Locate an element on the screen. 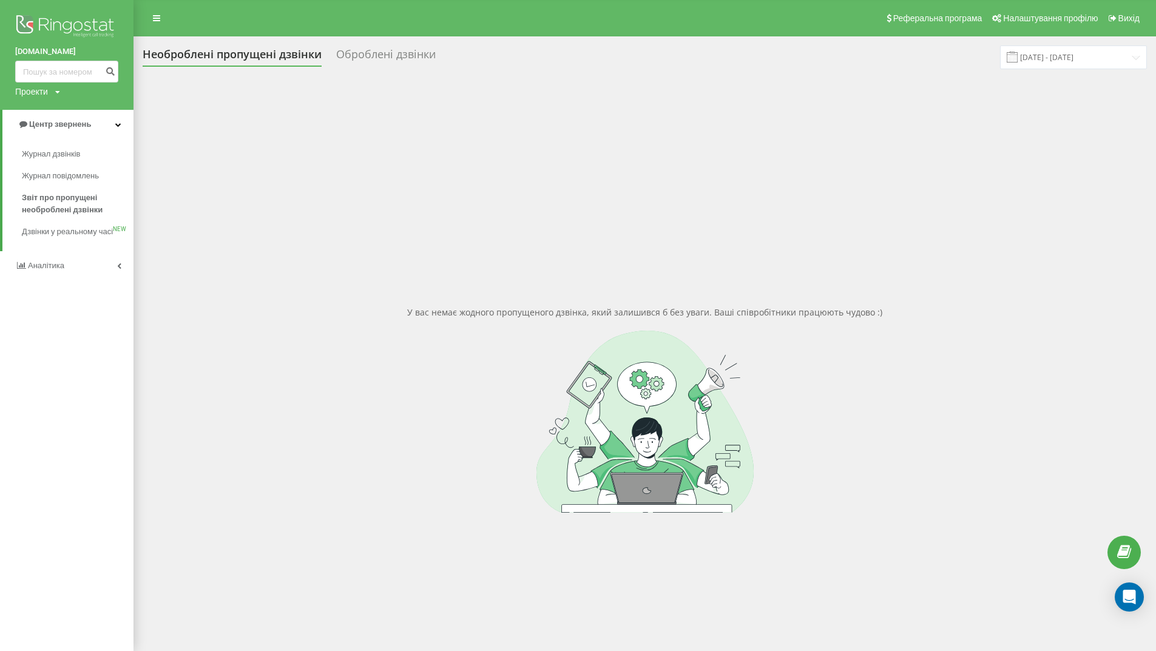 The height and width of the screenshot is (651, 1156). a: Звіт про пропущені необроблені дзвінки is located at coordinates (78, 204).